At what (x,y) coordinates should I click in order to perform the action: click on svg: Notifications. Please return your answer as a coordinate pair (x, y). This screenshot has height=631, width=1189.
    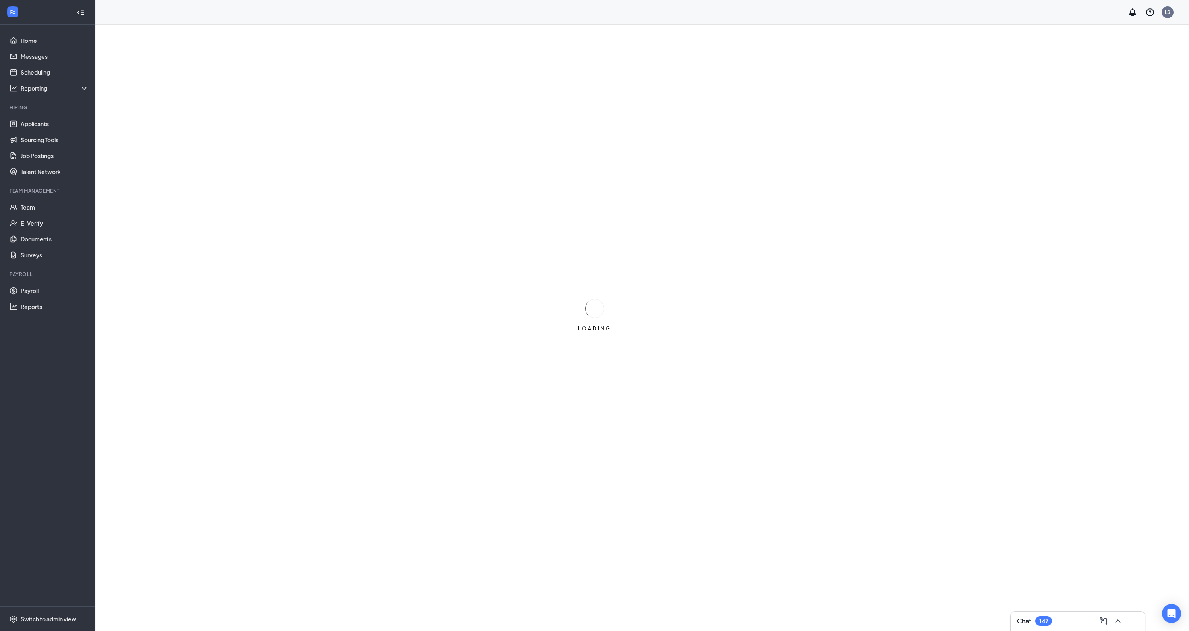
    Looking at the image, I should click on (1133, 12).